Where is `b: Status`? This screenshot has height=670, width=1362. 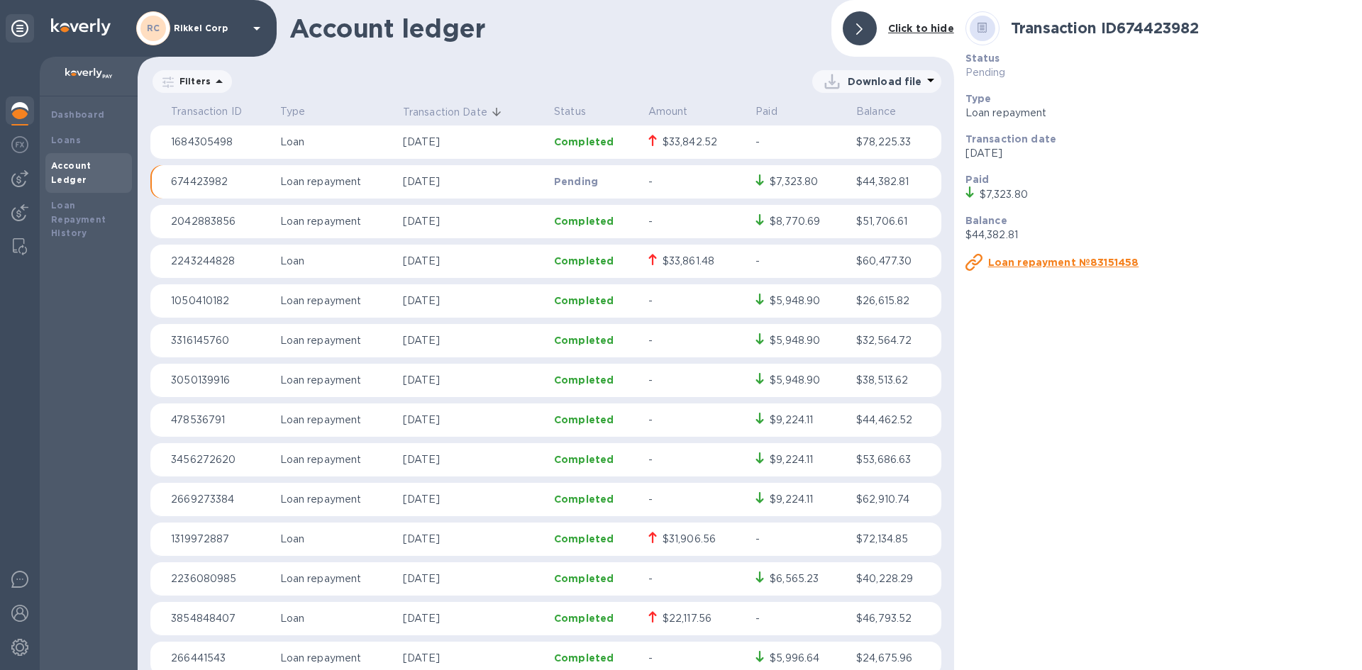 b: Status is located at coordinates (983, 58).